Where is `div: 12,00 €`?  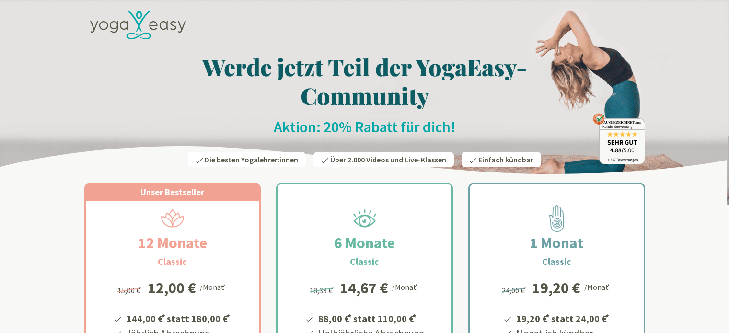
div: 12,00 € is located at coordinates (171, 288).